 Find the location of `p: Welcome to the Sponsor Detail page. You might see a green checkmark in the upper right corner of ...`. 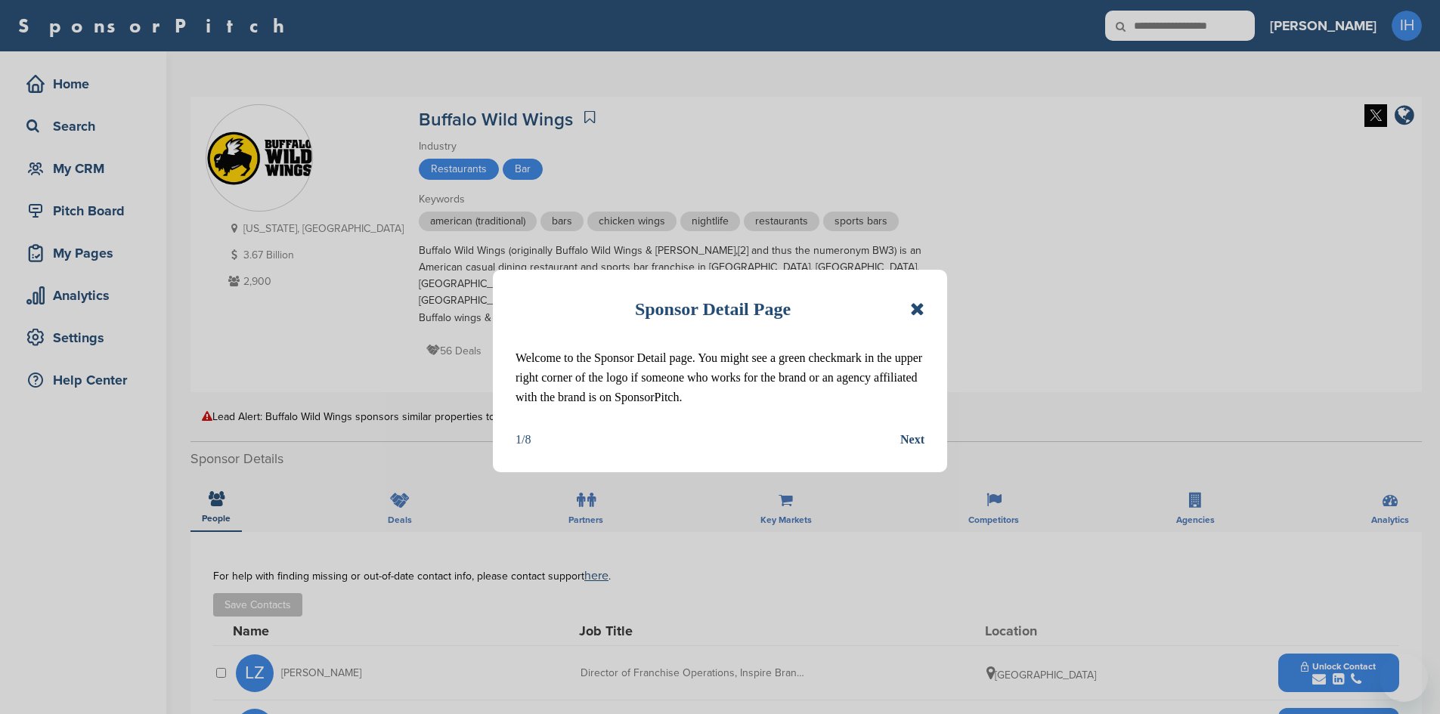

p: Welcome to the Sponsor Detail page. You might see a green checkmark in the upper right corner of ... is located at coordinates (720, 378).